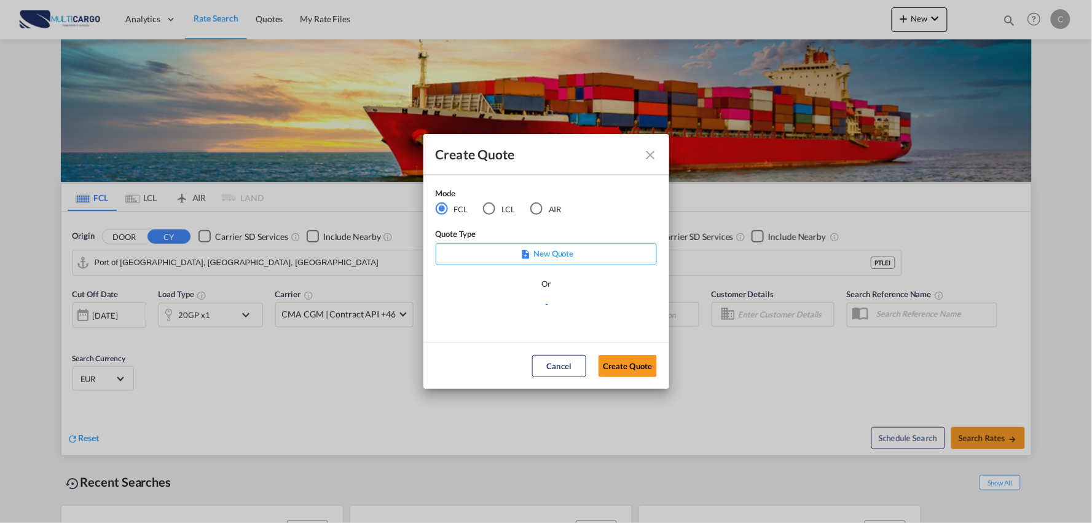 This screenshot has width=1092, height=523. I want to click on md-radio-button: FCL, so click(452, 209).